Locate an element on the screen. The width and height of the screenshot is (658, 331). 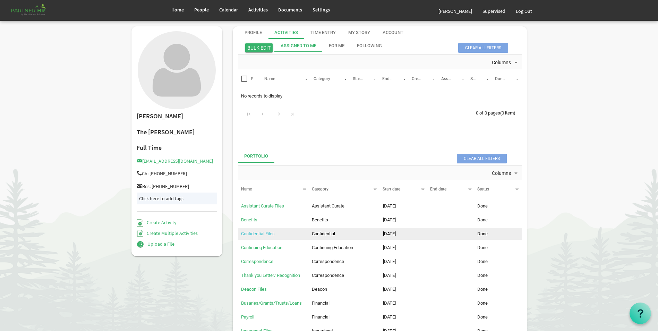
span: P is located at coordinates (252, 79).